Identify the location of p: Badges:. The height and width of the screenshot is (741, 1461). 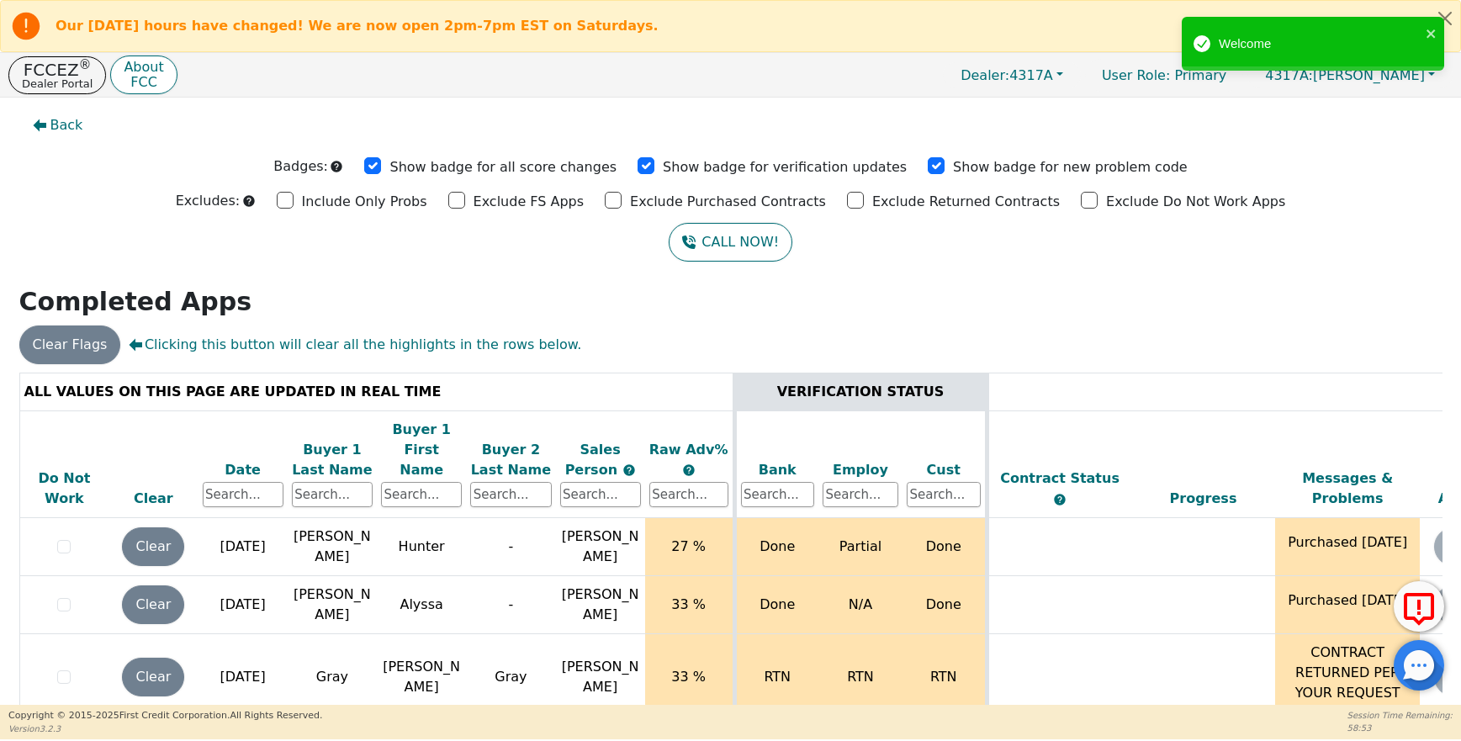
(300, 167).